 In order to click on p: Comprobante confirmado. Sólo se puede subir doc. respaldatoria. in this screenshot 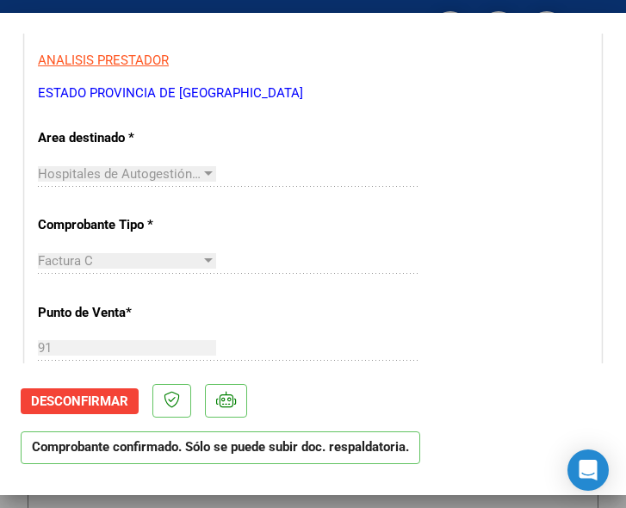, I will do `click(220, 447)`.